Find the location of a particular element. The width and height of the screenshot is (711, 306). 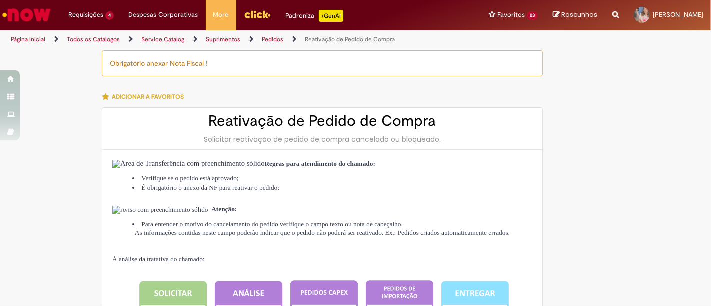

a: Reativação de Pedido de Compra is located at coordinates (350, 40).